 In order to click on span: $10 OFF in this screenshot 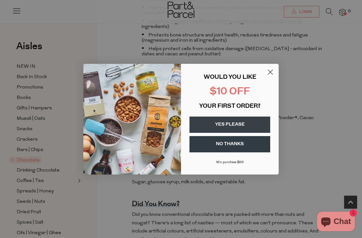, I will do `click(230, 92)`.